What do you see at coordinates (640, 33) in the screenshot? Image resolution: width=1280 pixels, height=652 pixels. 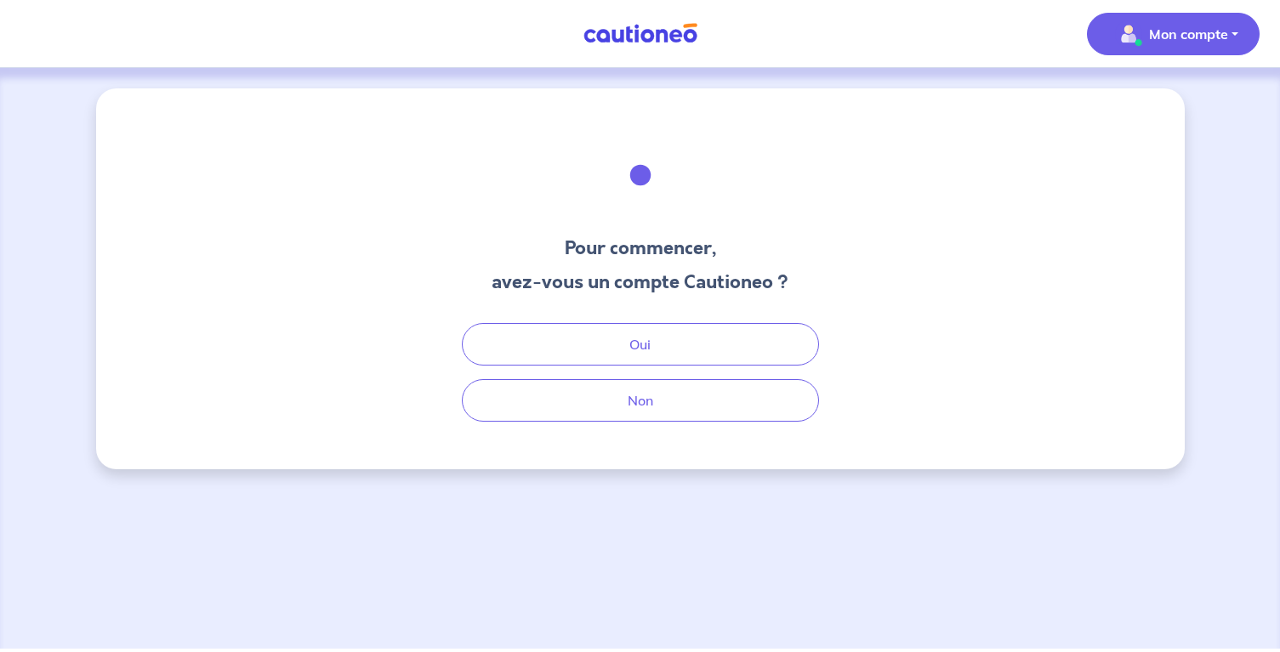 I see `img: Cautioneo` at bounding box center [640, 33].